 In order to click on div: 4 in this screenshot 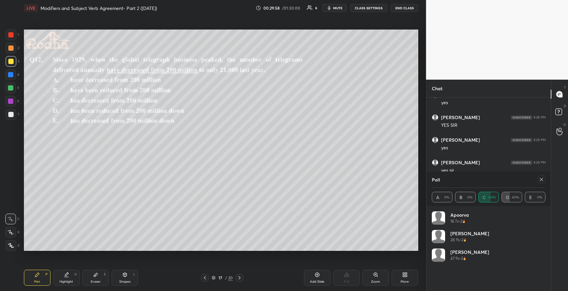, I will do `click(12, 75)`.